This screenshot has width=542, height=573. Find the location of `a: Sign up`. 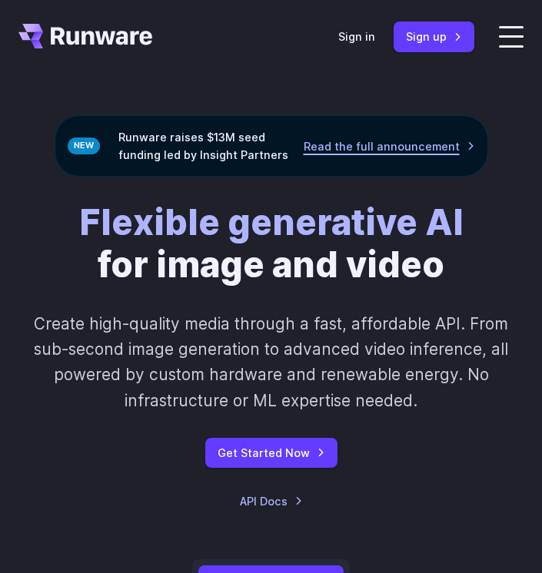

a: Sign up is located at coordinates (433, 36).